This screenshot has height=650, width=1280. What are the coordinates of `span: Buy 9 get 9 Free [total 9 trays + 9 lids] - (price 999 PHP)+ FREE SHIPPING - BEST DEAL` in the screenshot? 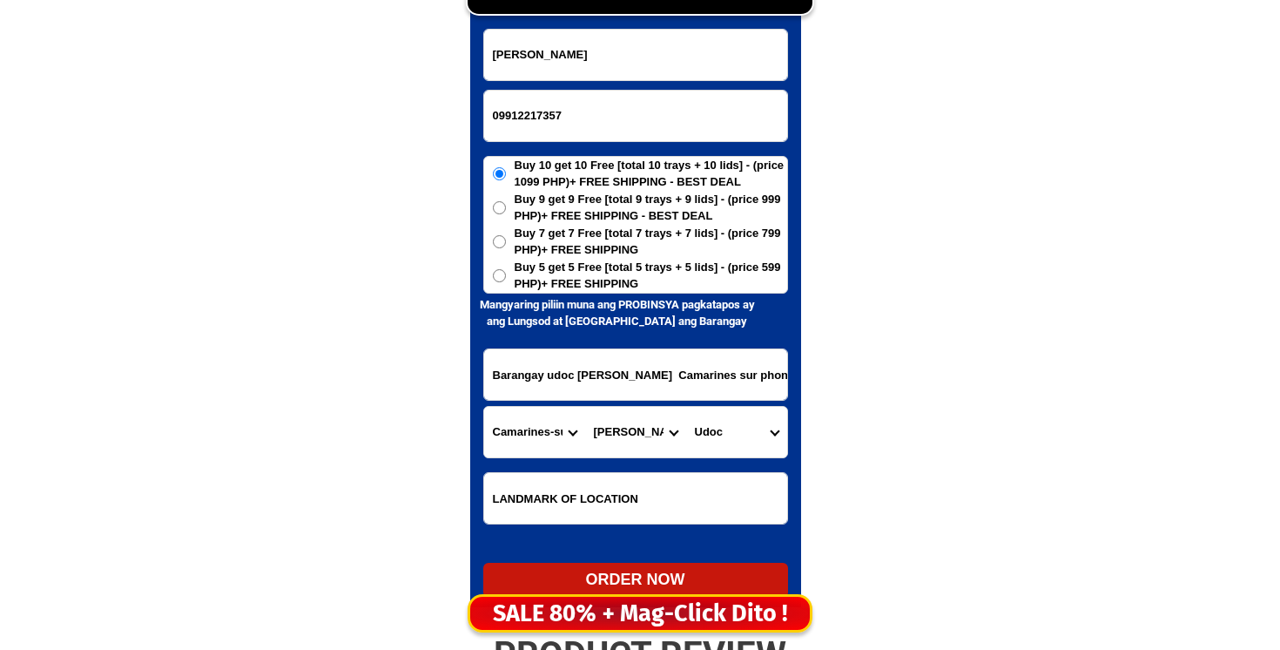 It's located at (650, 207).